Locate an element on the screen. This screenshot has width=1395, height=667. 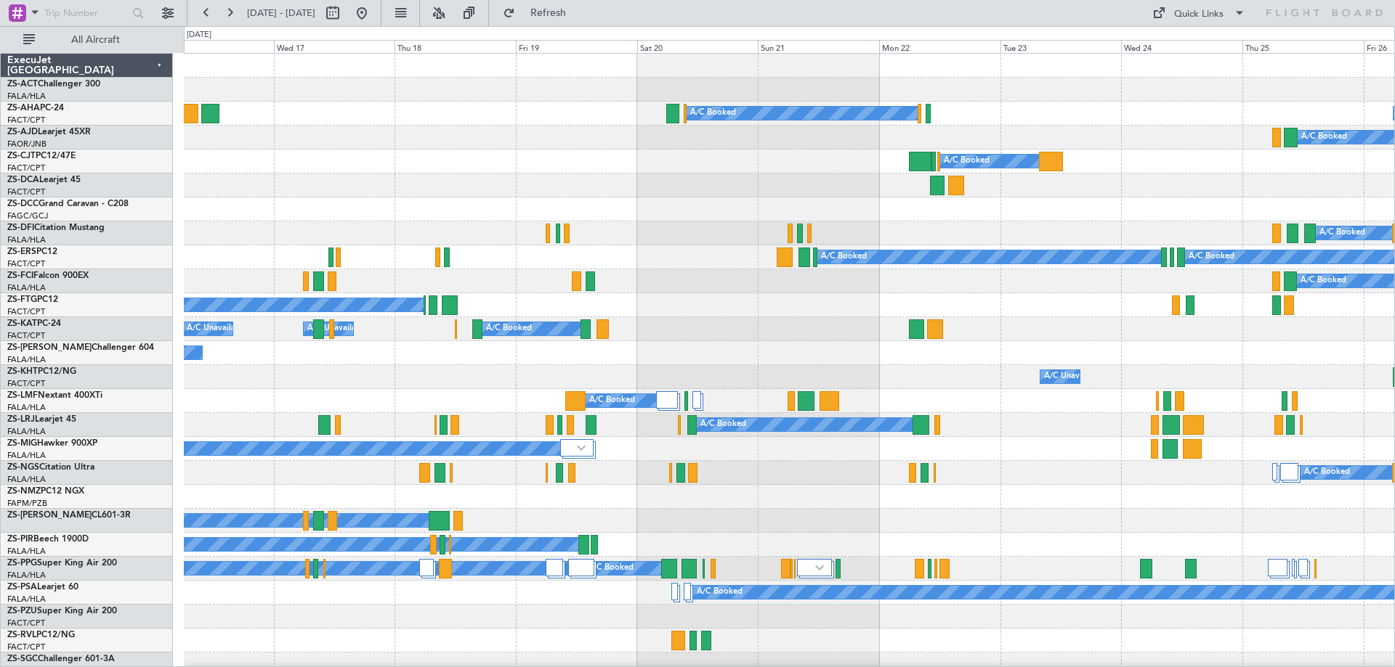
span: ZS-AHA is located at coordinates (23, 108).